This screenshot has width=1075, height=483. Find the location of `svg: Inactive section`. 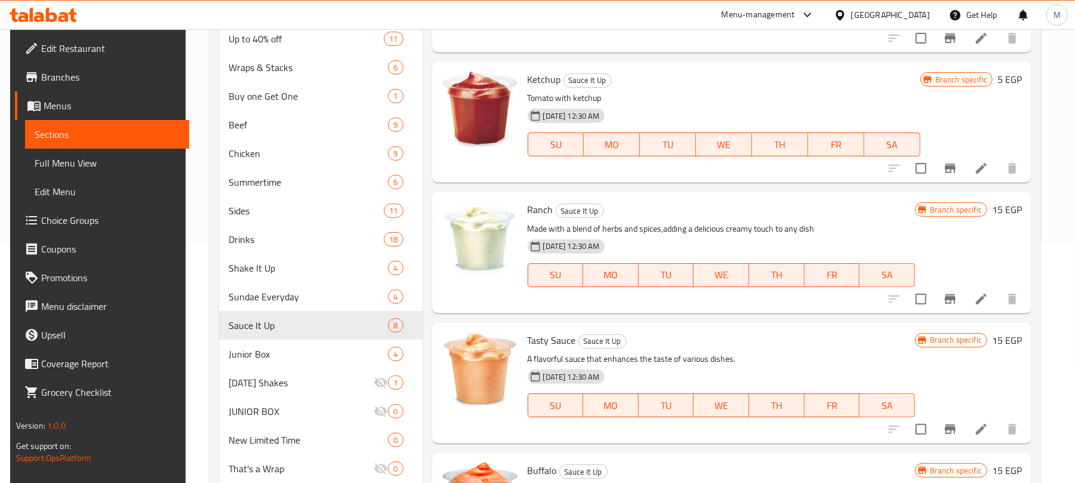

svg: Inactive section is located at coordinates (381, 411).